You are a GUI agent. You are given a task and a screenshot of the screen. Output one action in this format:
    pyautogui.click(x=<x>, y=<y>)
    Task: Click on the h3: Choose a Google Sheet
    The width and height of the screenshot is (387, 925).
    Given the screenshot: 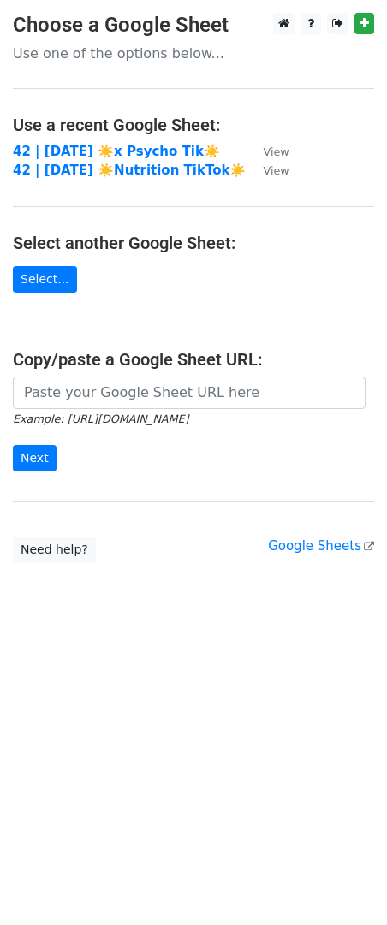 What is the action you would take?
    pyautogui.click(x=193, y=25)
    